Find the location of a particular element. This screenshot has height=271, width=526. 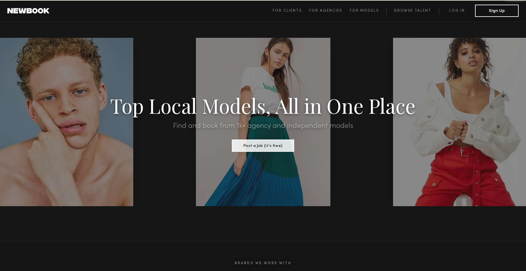

span: For Clients is located at coordinates (287, 11).